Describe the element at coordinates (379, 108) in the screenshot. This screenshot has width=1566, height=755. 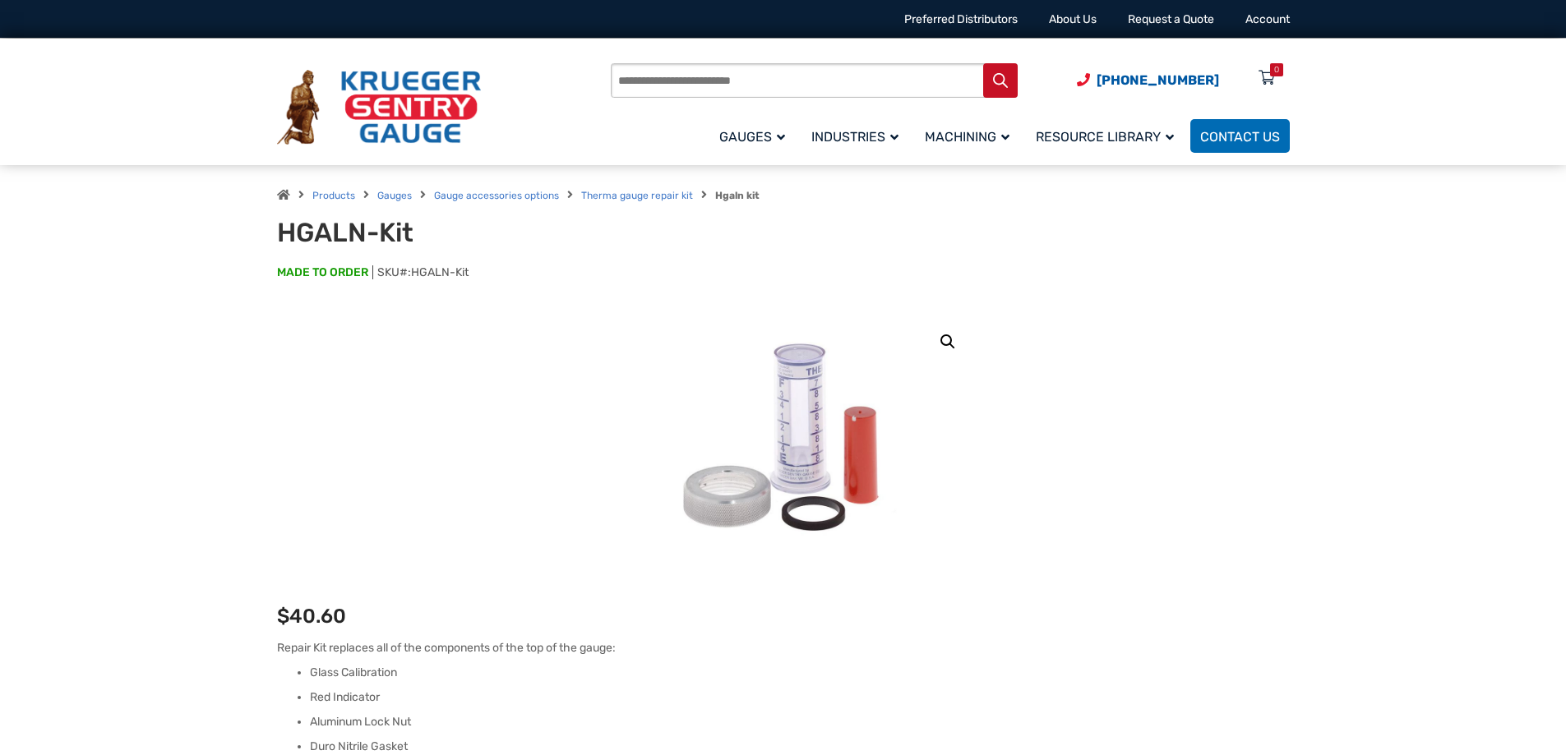
I see `img: Krueger Sentry Gauge` at that location.